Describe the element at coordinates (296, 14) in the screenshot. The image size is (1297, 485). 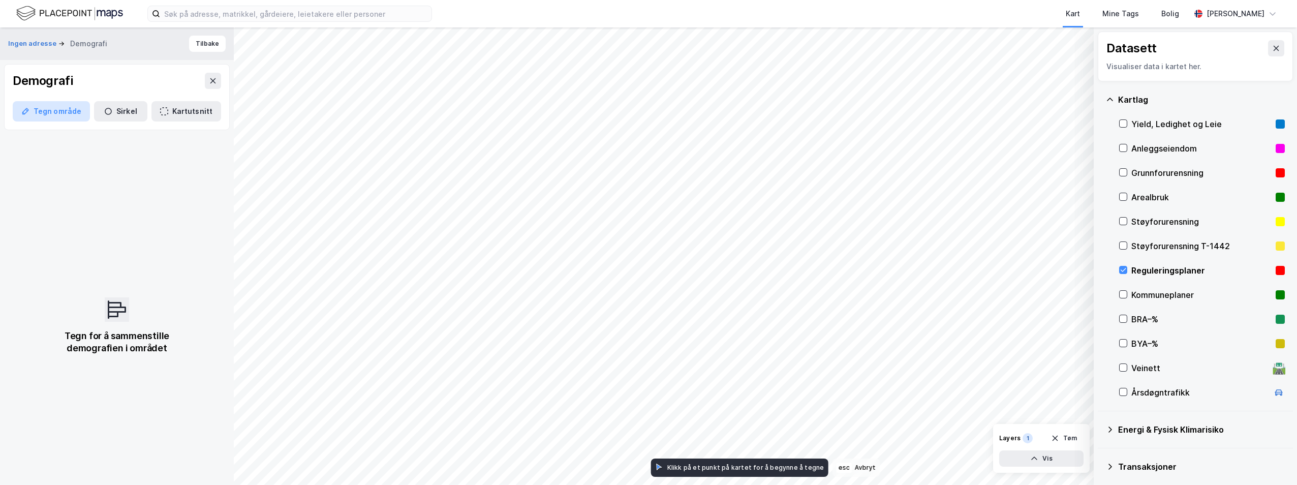
I see `input: Søk på adresse, matrikkel, gårdeiere, leietakere eller personer` at that location.